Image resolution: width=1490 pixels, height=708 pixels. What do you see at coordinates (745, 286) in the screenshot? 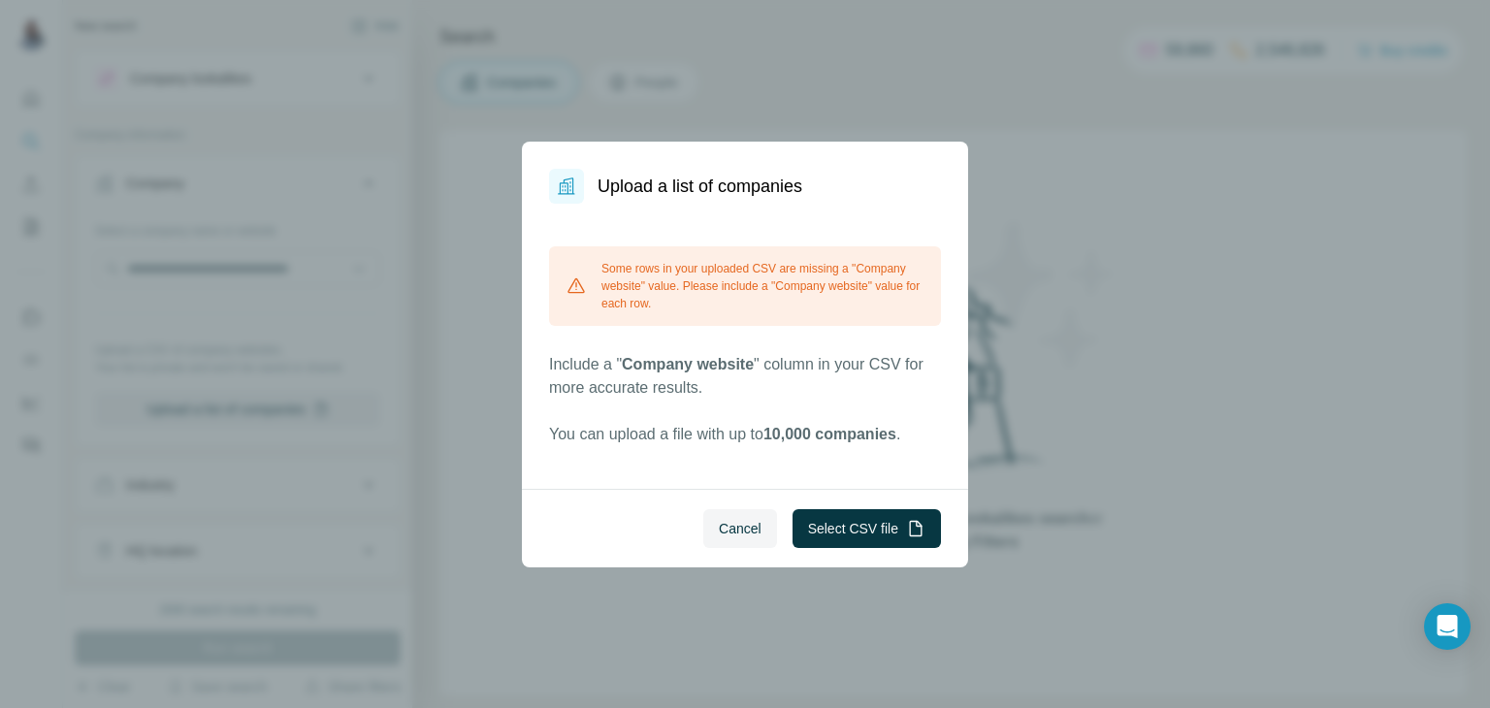
I see `div: Some rows in your uploaded CSV are missing a "Company website" value. Please include a "Company w...` at bounding box center [745, 286].